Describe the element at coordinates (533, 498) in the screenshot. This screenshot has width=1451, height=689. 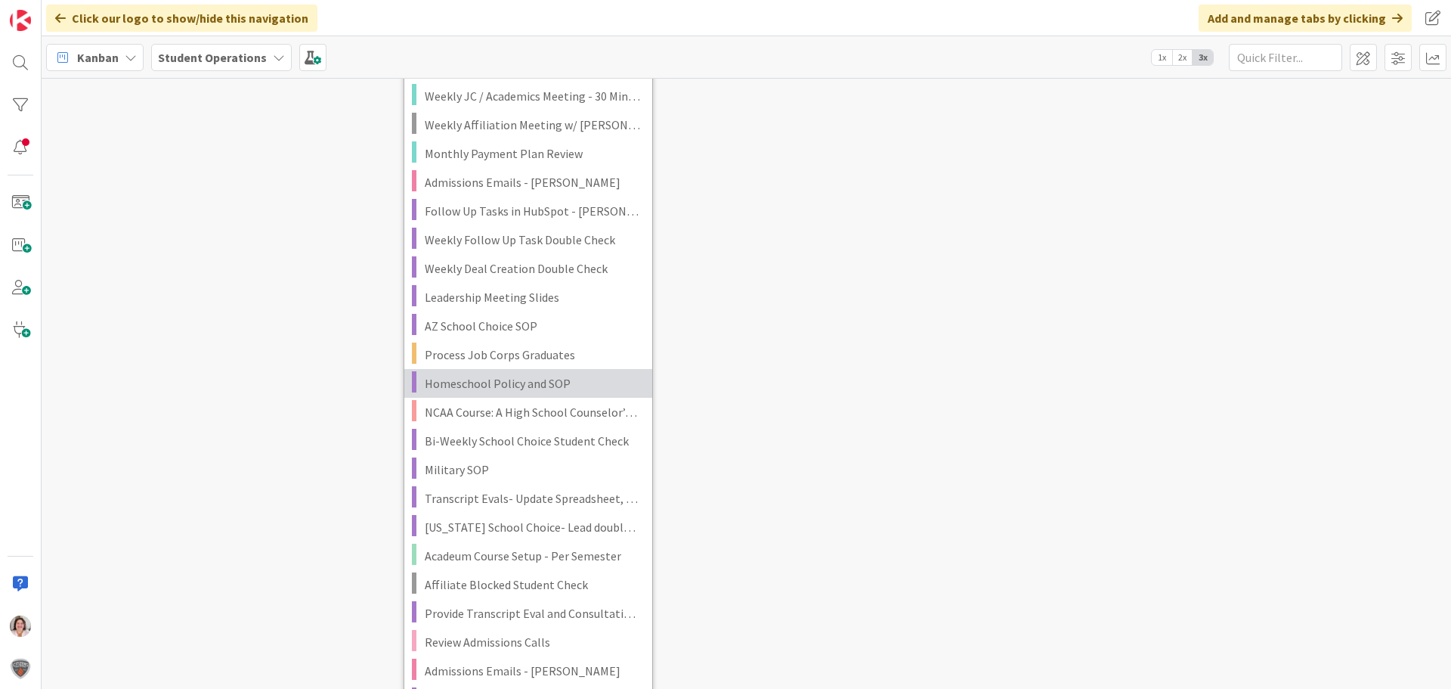
I see `span: Transcript Evals- Update Spreadsheet, Check Deal Stage in Hub and Send Follow Up in Hub` at that location.